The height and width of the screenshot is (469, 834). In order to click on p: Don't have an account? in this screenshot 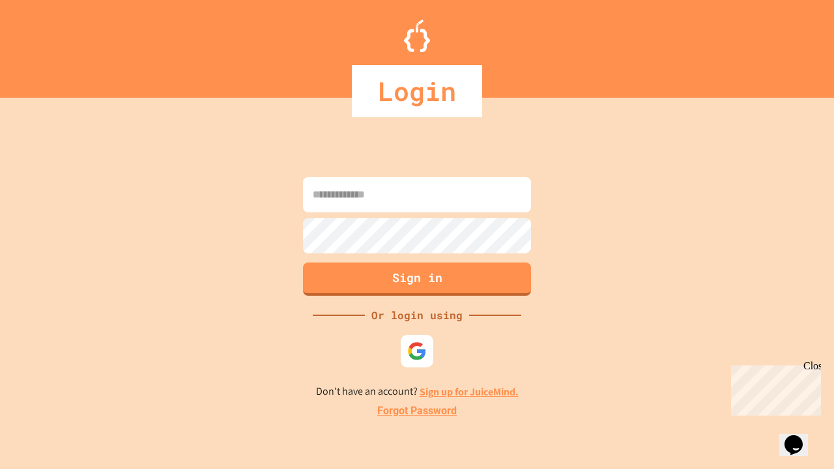, I will do `click(417, 391)`.